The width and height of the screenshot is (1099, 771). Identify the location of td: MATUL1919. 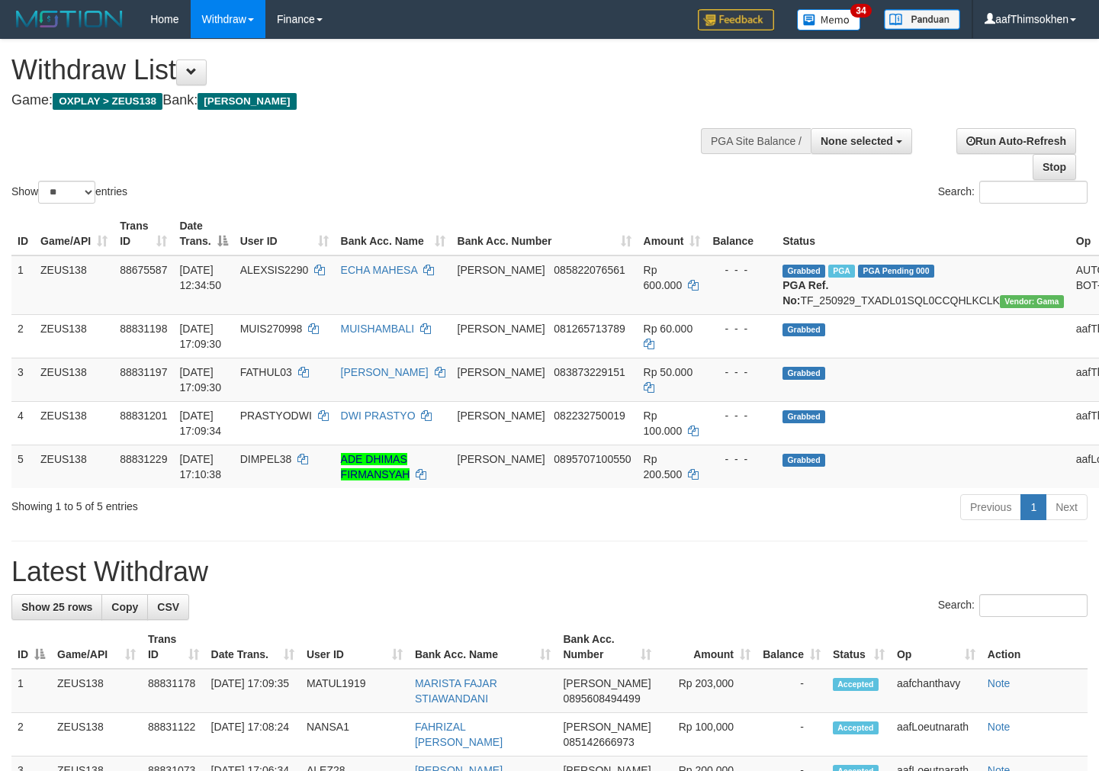
(355, 691).